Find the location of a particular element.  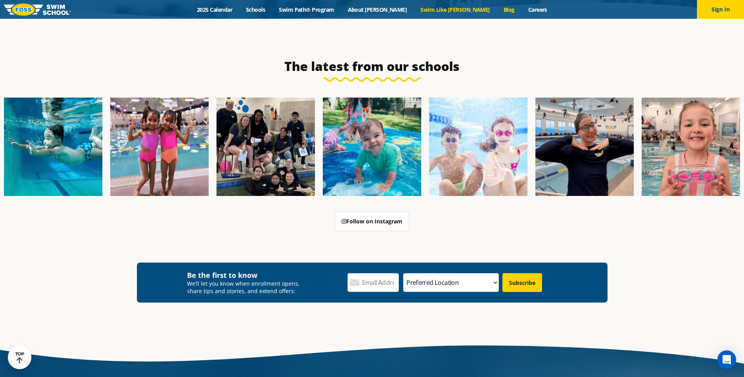

img: Fa25-Website-Images-1-600x600.png is located at coordinates (53, 147).